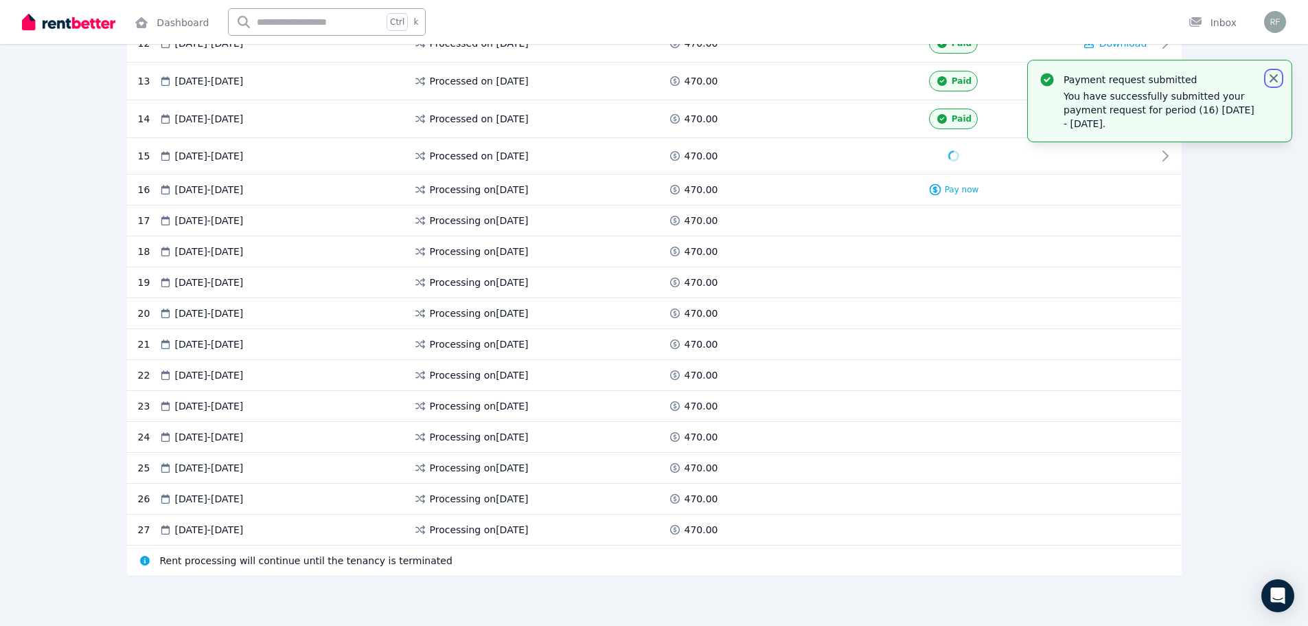 Image resolution: width=1308 pixels, height=626 pixels. What do you see at coordinates (148, 81) in the screenshot?
I see `div: 13` at bounding box center [148, 81].